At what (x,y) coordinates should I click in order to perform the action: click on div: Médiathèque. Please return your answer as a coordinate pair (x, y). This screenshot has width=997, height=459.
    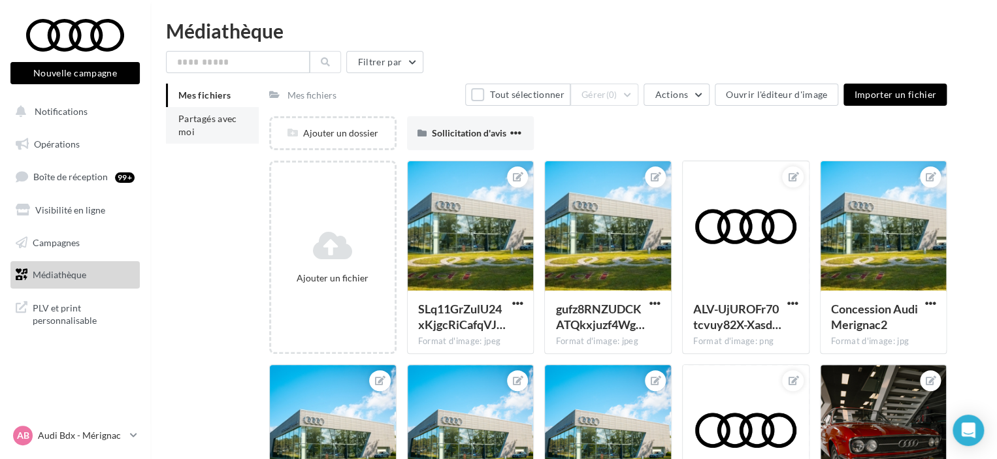
    Looking at the image, I should click on (574, 31).